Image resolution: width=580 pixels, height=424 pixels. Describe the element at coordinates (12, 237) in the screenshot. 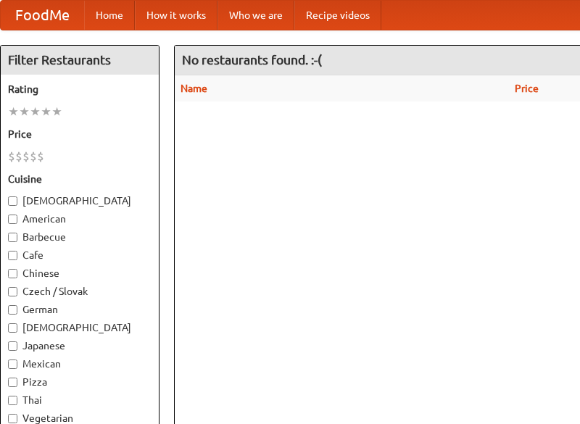

I see `input: Barbecue` at that location.